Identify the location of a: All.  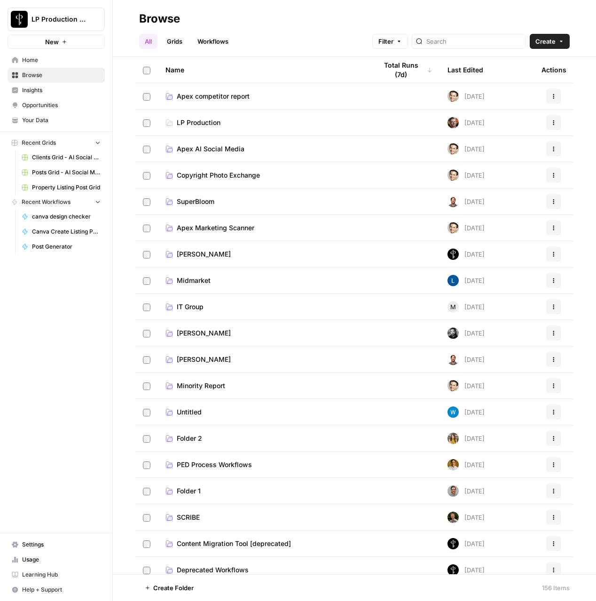
(148, 41).